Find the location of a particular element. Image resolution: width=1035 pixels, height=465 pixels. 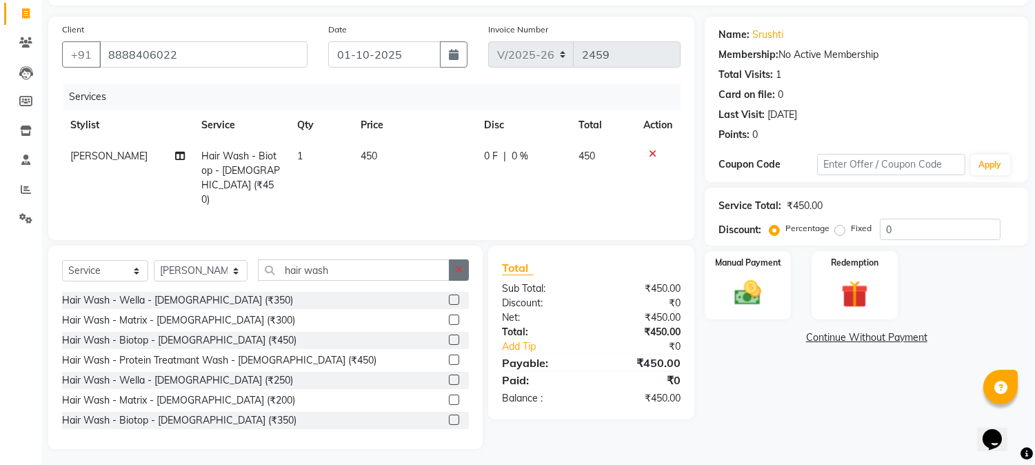

div: Points: is located at coordinates (734, 134).